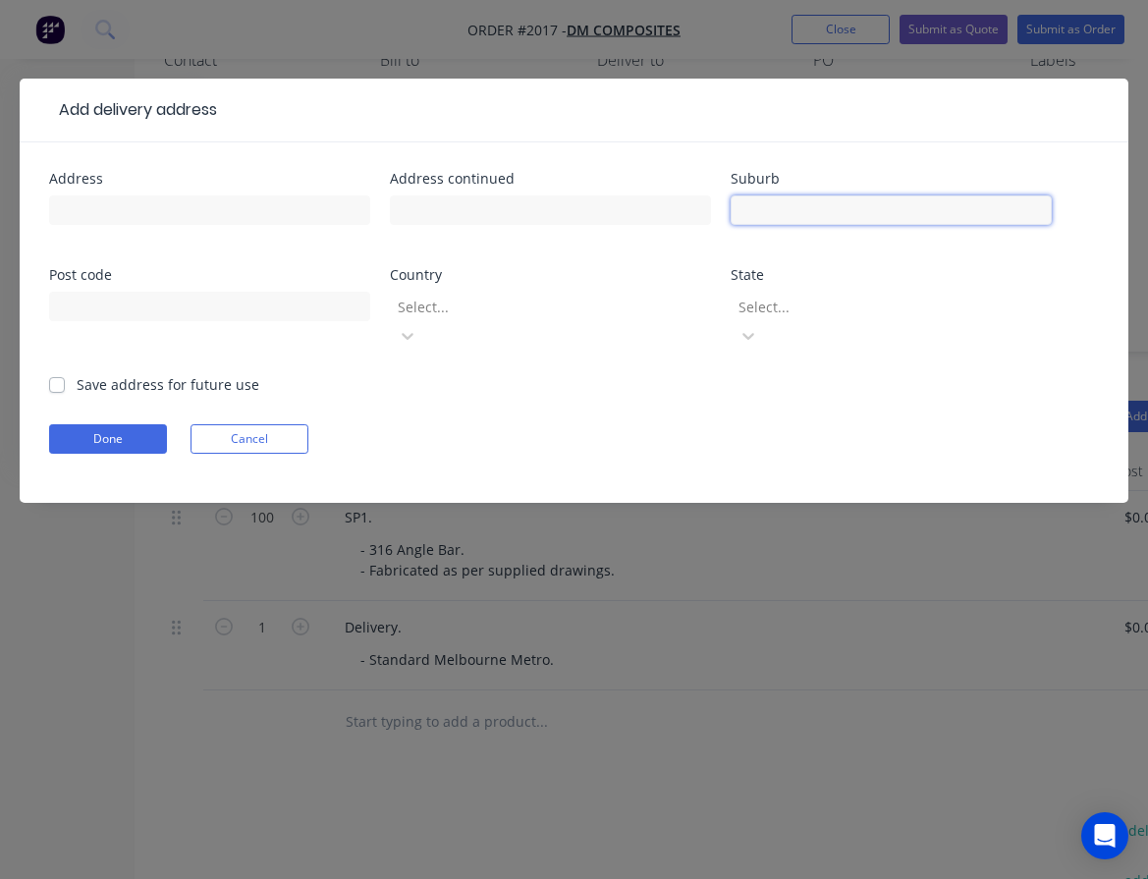 This screenshot has height=879, width=1148. I want to click on button: Cancel, so click(250, 439).